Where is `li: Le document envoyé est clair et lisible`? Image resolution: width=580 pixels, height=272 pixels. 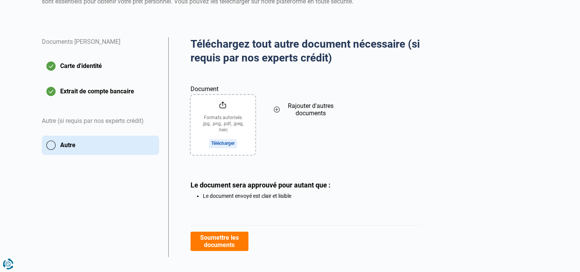
li: Le document envoyé est clair et lisible is located at coordinates (312, 196).